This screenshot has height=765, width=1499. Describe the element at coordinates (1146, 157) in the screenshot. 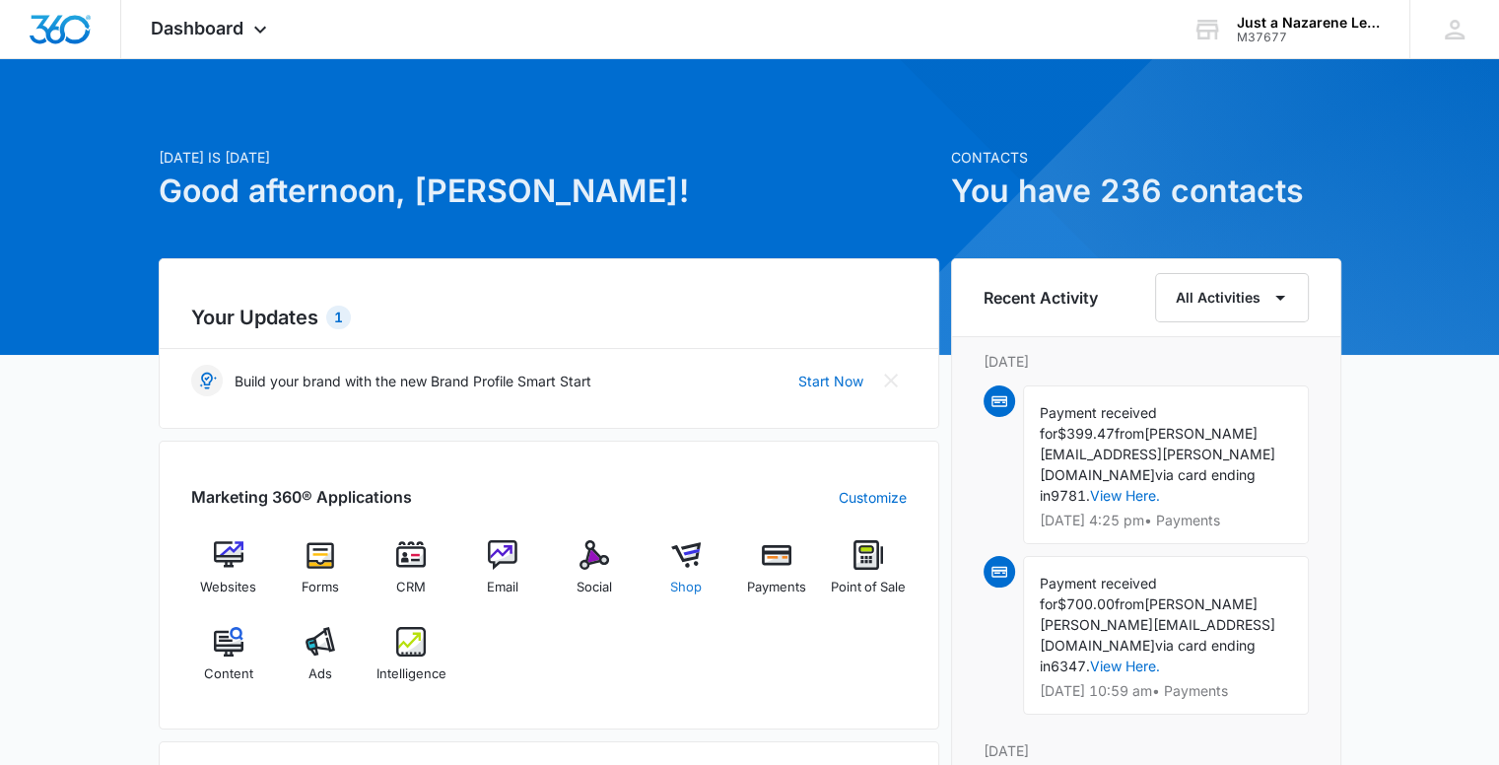

I see `p: Contacts` at that location.